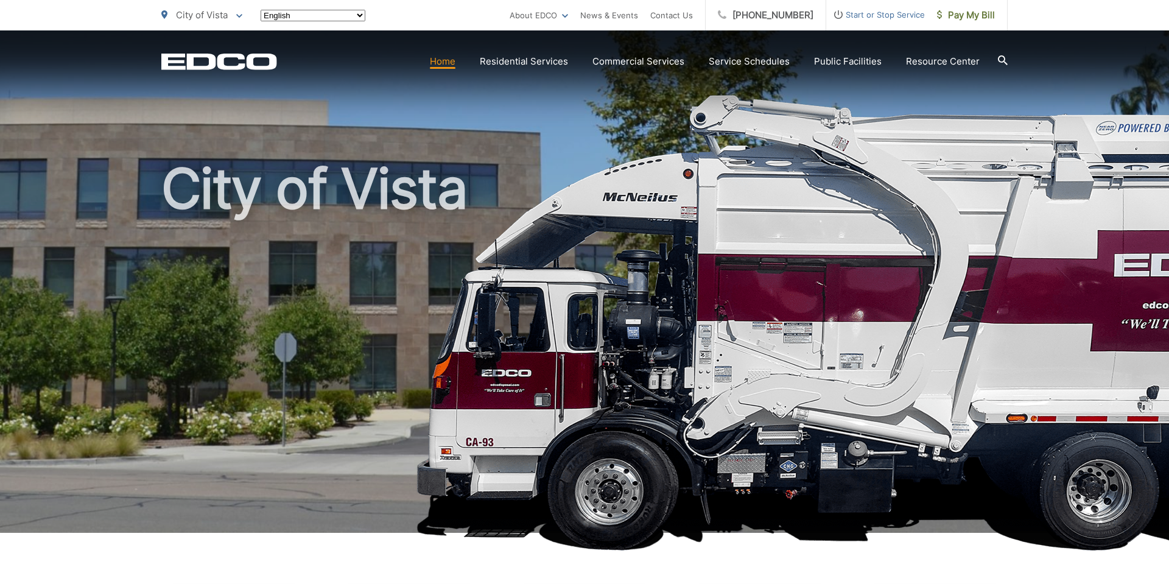 This screenshot has height=584, width=1169. Describe the element at coordinates (443, 61) in the screenshot. I see `a: Home` at that location.